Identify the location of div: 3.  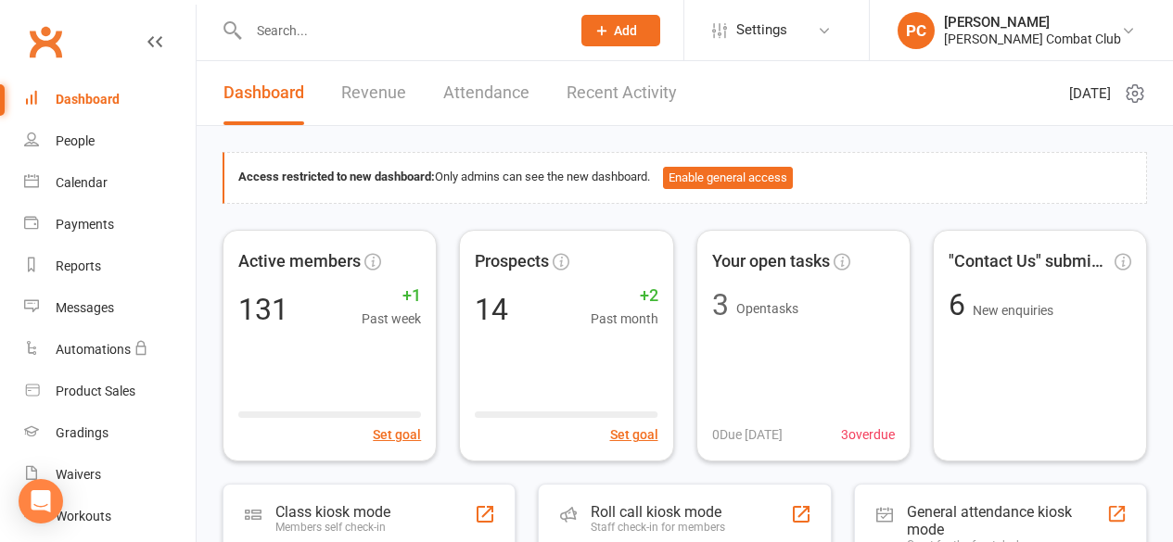
(720, 305).